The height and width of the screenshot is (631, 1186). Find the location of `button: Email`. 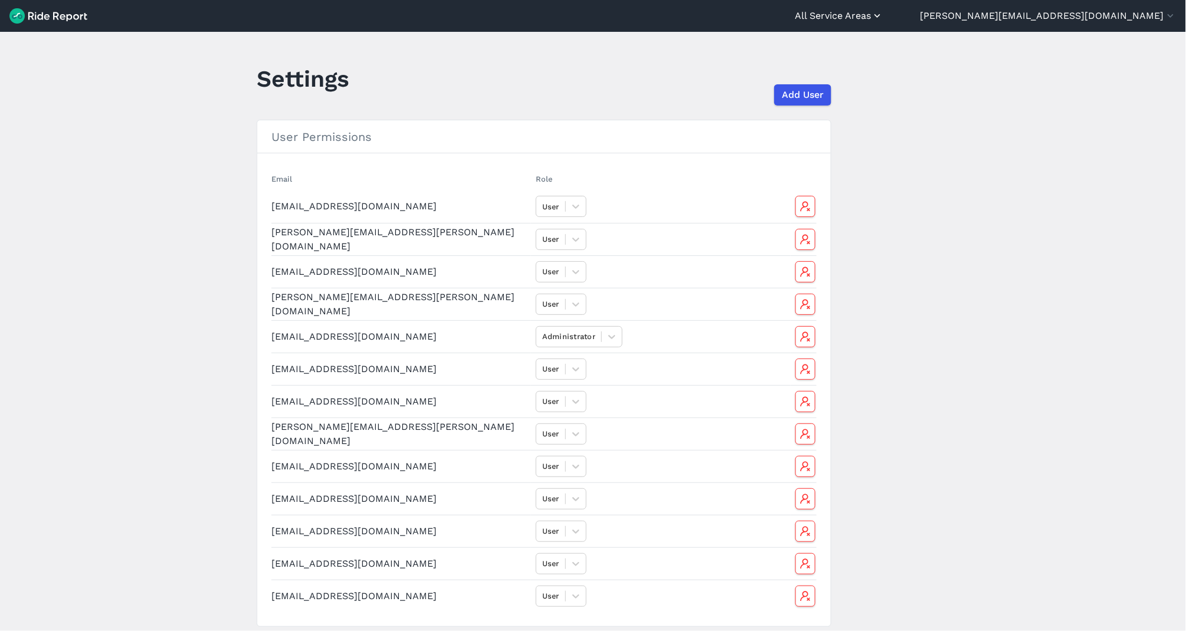

button: Email is located at coordinates (281, 179).